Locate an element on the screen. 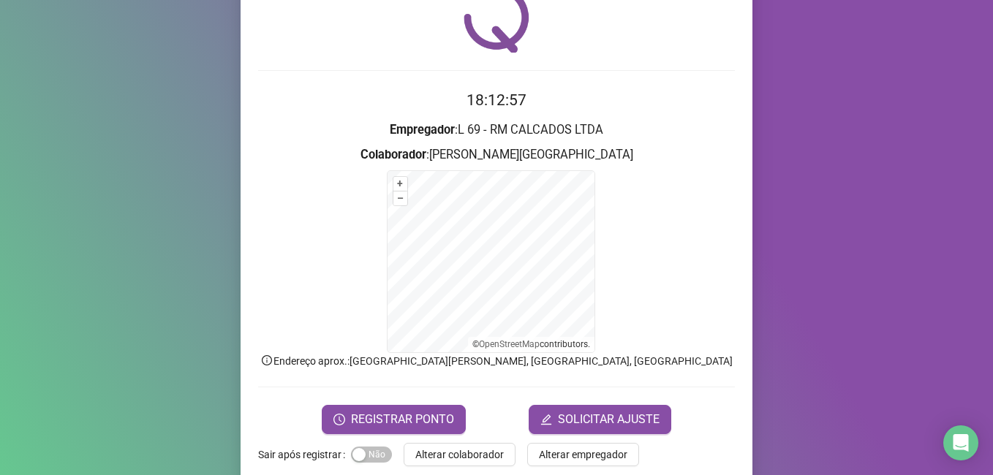 This screenshot has height=475, width=993. span: Alterar empregador is located at coordinates (583, 455).